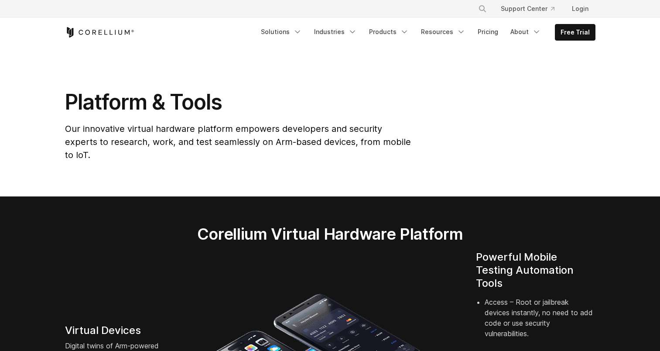  What do you see at coordinates (443, 32) in the screenshot?
I see `a: Resources` at bounding box center [443, 32].